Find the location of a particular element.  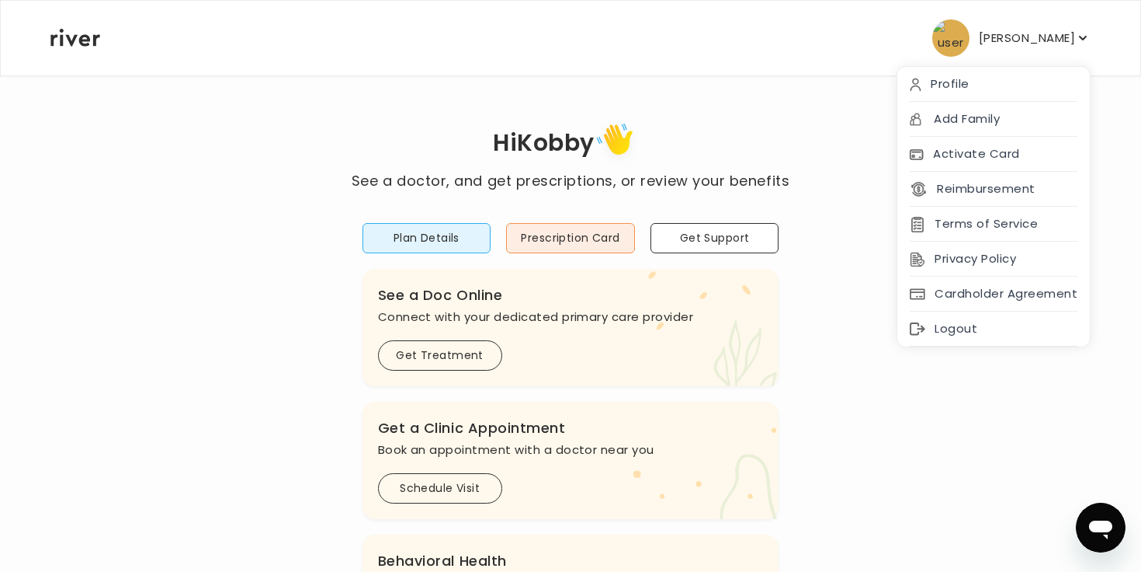

div: Add Family is located at coordinates (994, 119).